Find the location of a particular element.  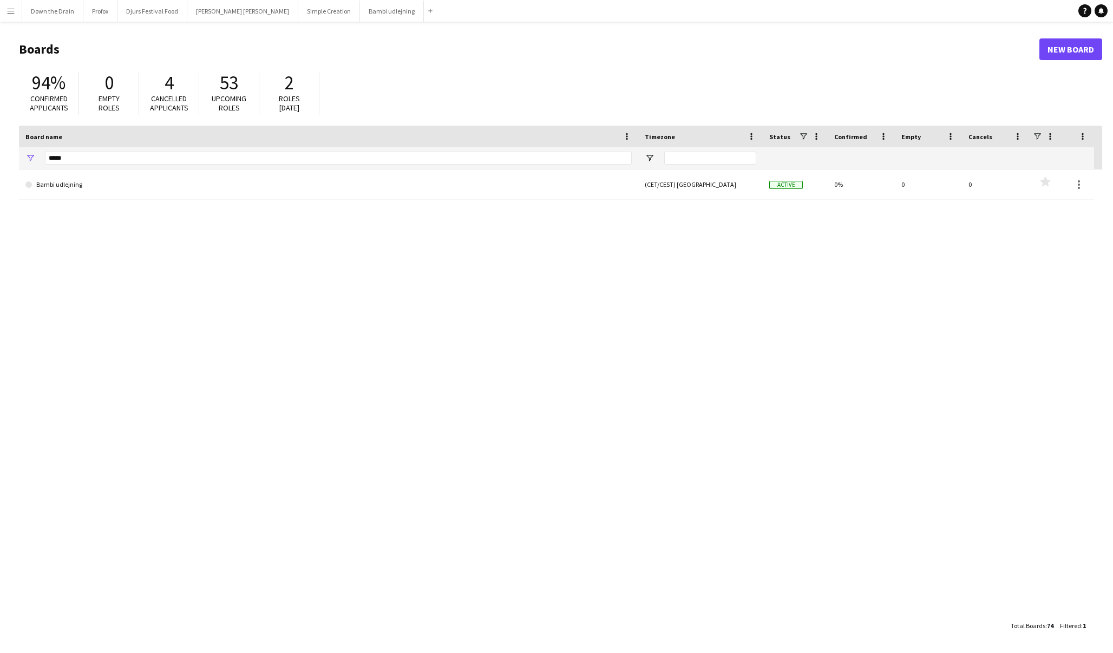

button: Djurs Festival Food is located at coordinates (152, 11).